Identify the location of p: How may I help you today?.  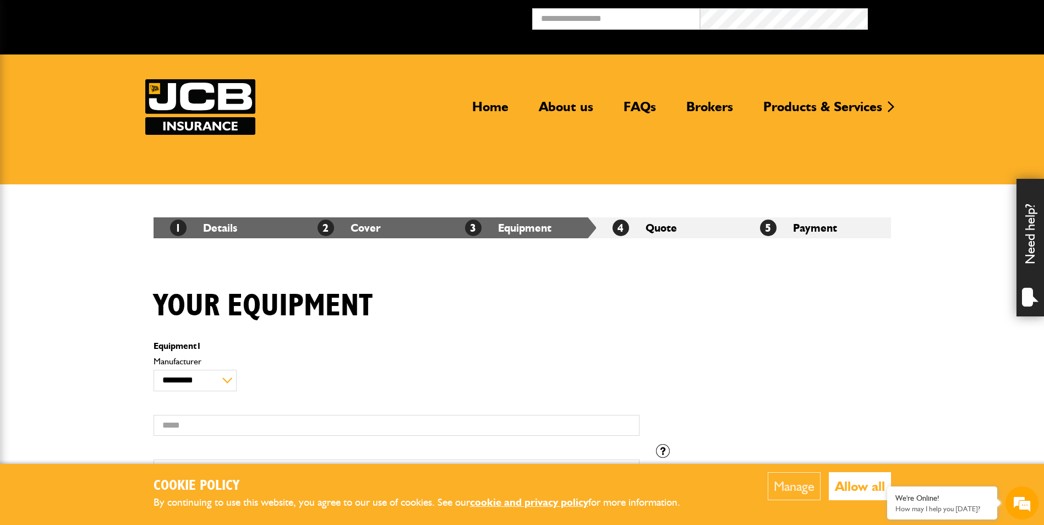
(942, 508).